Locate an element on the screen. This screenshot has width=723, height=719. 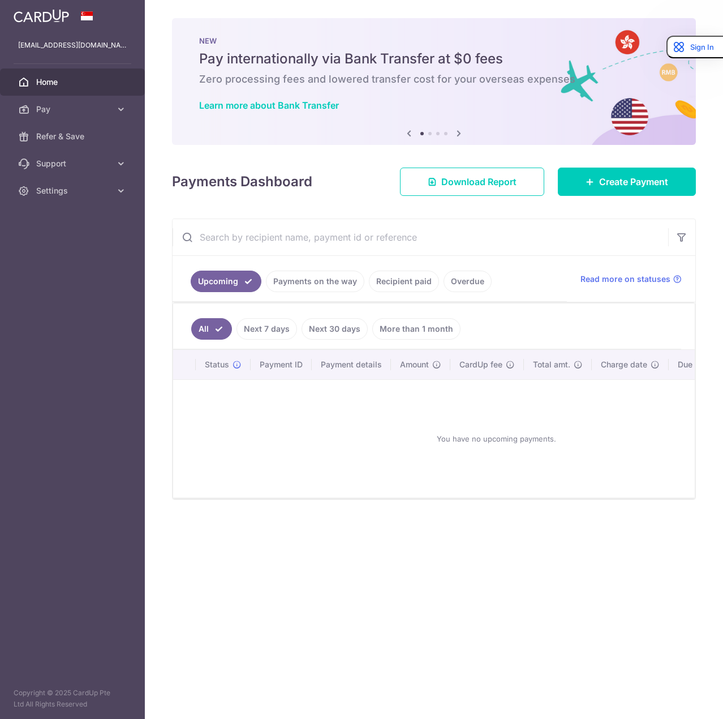
a: Next 7 days is located at coordinates (267, 329).